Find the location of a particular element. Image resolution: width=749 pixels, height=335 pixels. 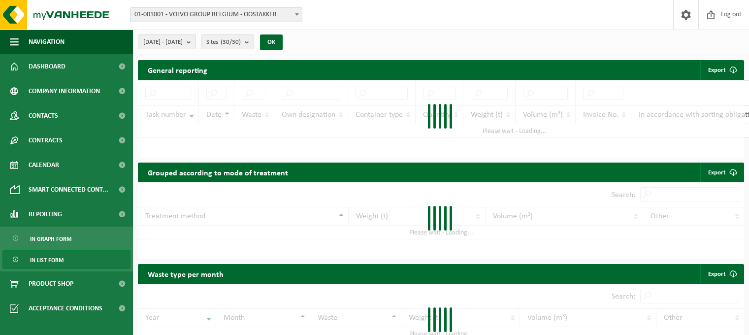

span: Sites is located at coordinates (223, 42).